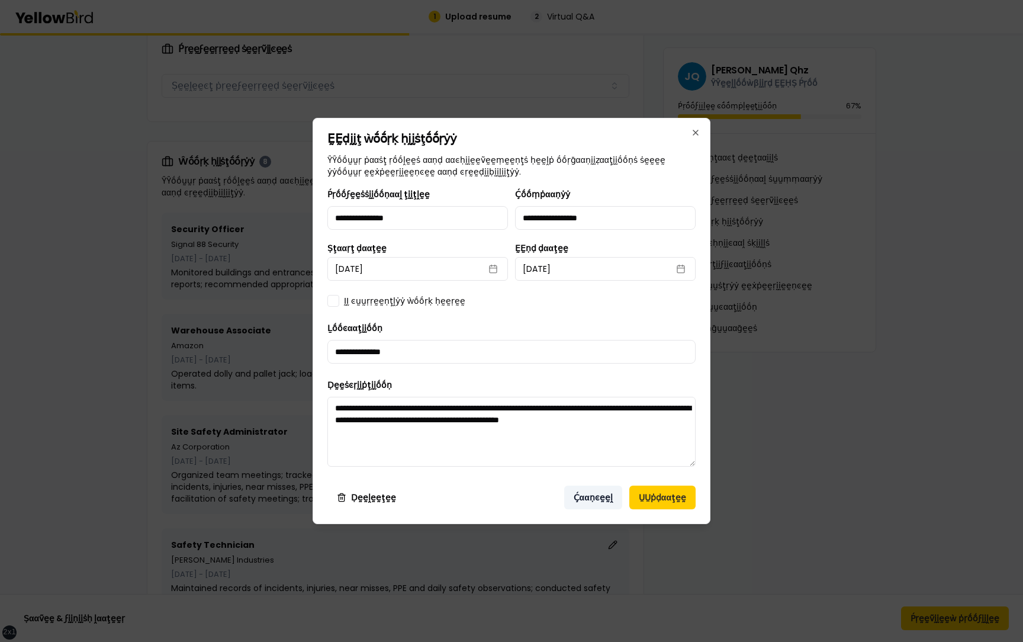 Image resolution: width=1023 pixels, height=642 pixels. What do you see at coordinates (378, 194) in the screenshot?
I see `label: Ṕṛṓṓϝḛḛṡṡḭḭṓṓṇααḽ ţḭḭţḽḛḛ` at bounding box center [378, 194].